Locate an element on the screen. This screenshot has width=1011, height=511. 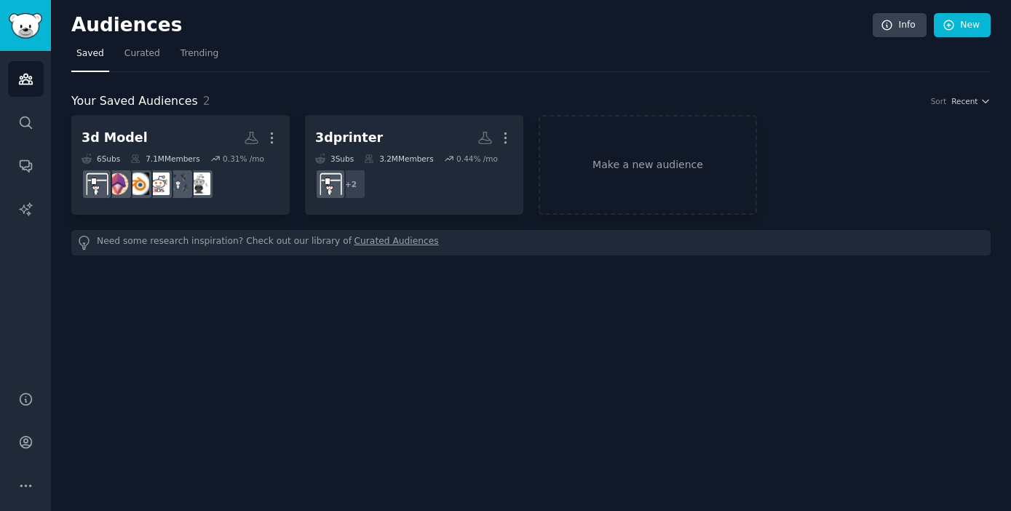
span: Recent is located at coordinates (964, 101).